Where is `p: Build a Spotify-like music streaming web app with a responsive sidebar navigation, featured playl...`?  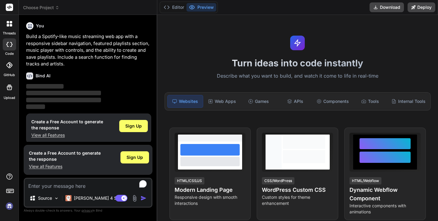
p: Build a Spotify-like music streaming web app with a responsive sidebar navigation, featured playl... is located at coordinates (88, 50).